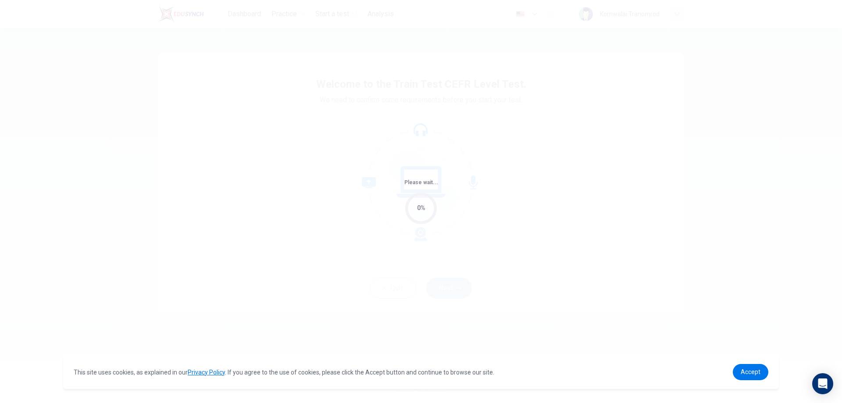  What do you see at coordinates (206, 372) in the screenshot?
I see `a: Privacy Policy` at bounding box center [206, 372].